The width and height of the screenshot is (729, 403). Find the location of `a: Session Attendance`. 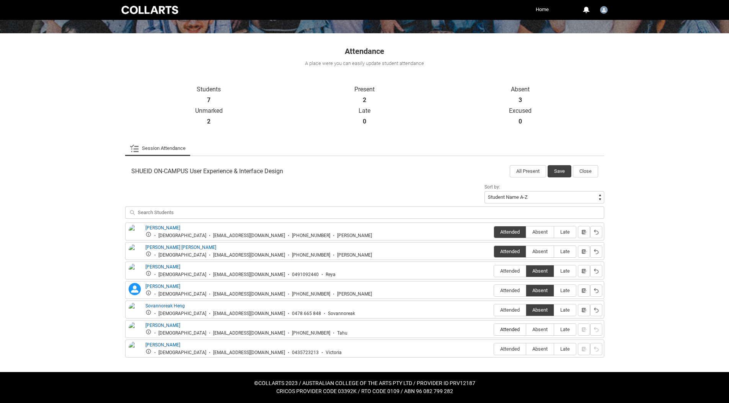

a: Session Attendance is located at coordinates (158, 149).